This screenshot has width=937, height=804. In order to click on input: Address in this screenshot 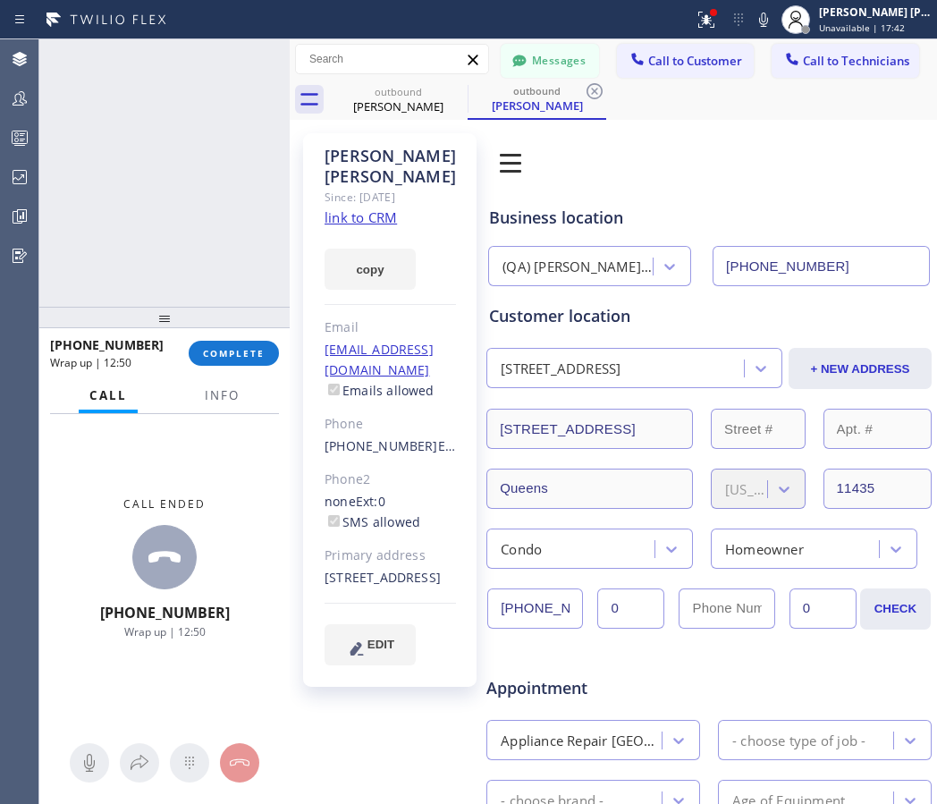, I will do `click(589, 428)`.